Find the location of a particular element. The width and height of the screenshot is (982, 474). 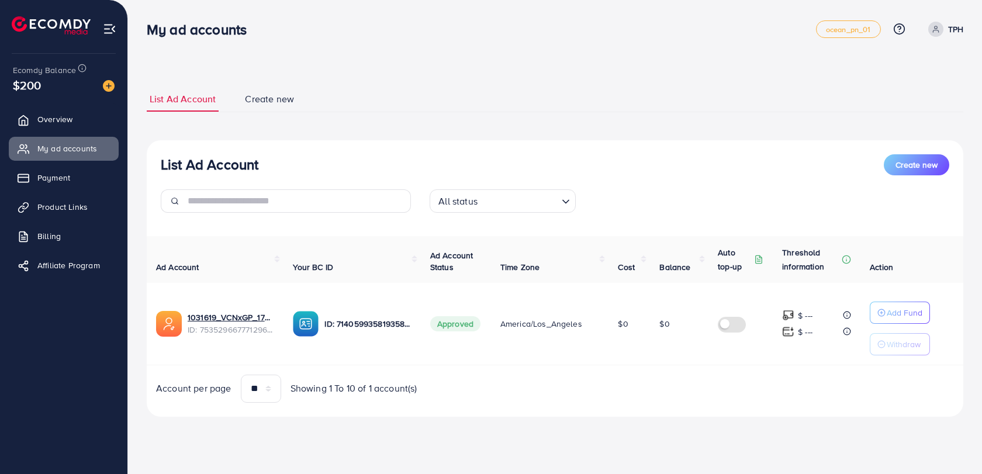

a: ocean_pn_01 is located at coordinates (848, 29).